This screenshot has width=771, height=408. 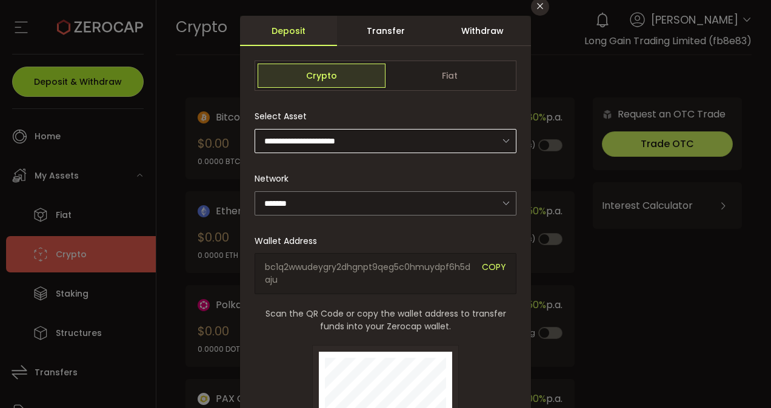 What do you see at coordinates (275, 179) in the screenshot?
I see `label: Network` at bounding box center [275, 179].